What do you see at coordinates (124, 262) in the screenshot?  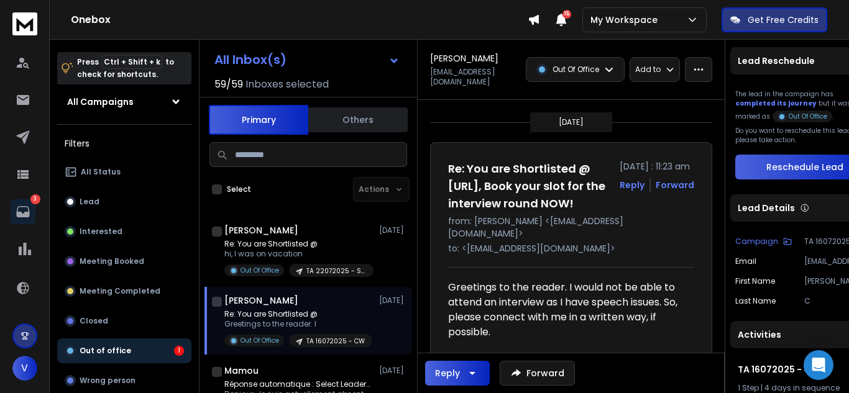 I see `button: Meeting Booked` at bounding box center [124, 262].